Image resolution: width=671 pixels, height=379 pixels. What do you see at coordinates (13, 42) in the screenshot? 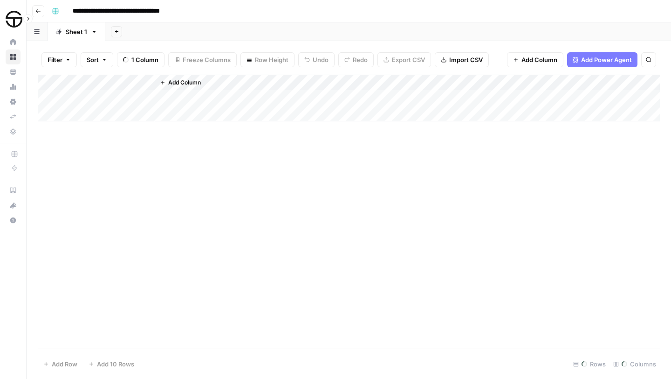
I see `a: Home` at bounding box center [13, 42].